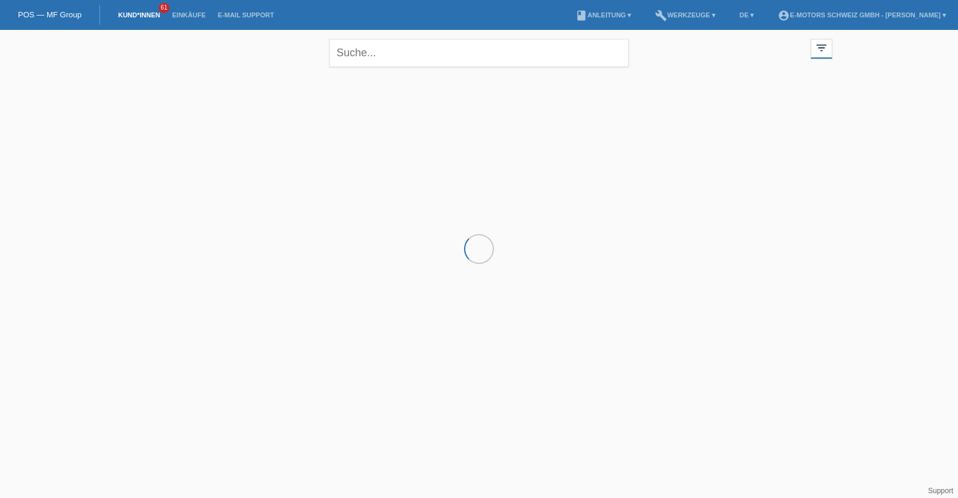  What do you see at coordinates (139, 15) in the screenshot?
I see `a: Kund*innen` at bounding box center [139, 15].